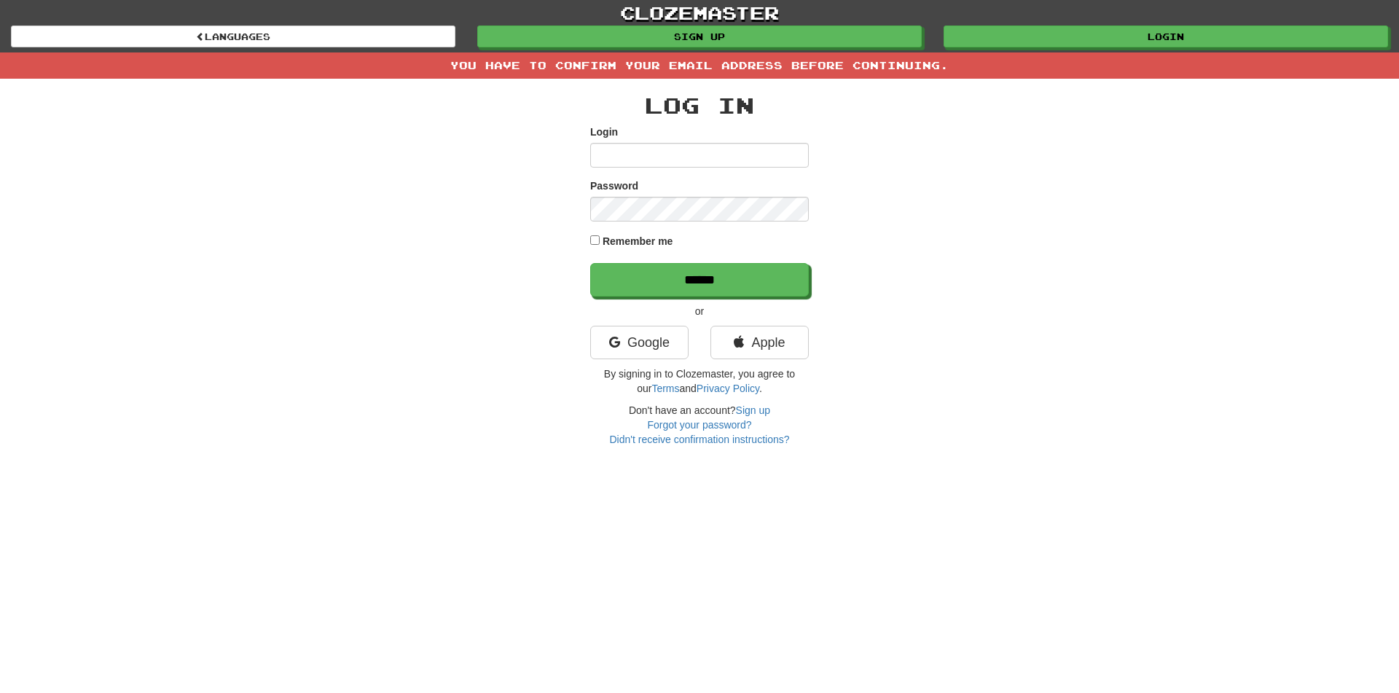 This screenshot has height=693, width=1399. Describe the element at coordinates (614, 186) in the screenshot. I see `label: Password` at that location.